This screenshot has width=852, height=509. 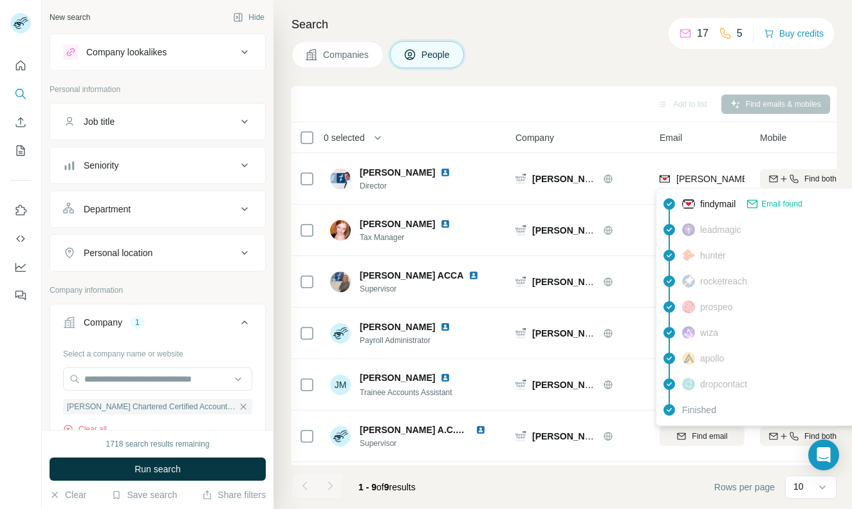 I want to click on button: Personal location, so click(x=158, y=253).